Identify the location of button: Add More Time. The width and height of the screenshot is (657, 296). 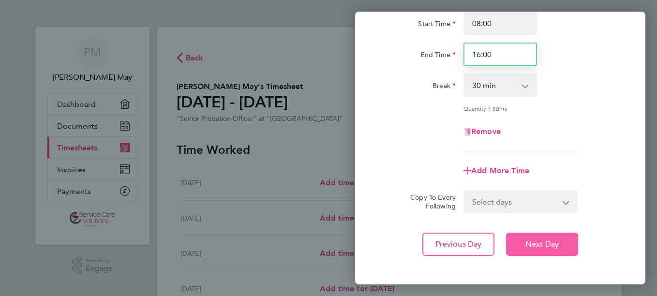
(496, 171).